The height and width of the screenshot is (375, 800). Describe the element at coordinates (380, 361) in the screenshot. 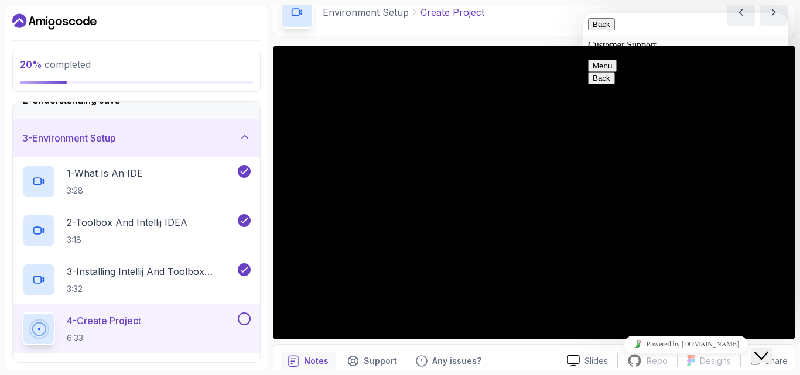

I see `p: Support` at that location.